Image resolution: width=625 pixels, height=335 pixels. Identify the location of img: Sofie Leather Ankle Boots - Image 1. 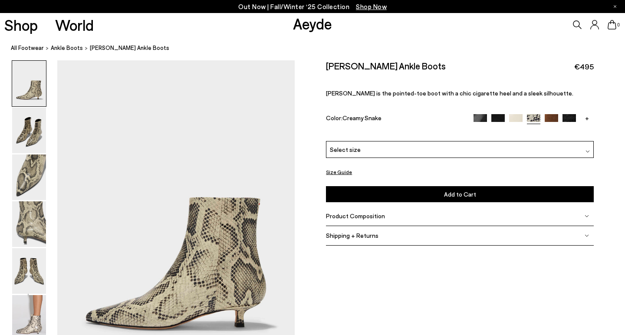
(29, 83).